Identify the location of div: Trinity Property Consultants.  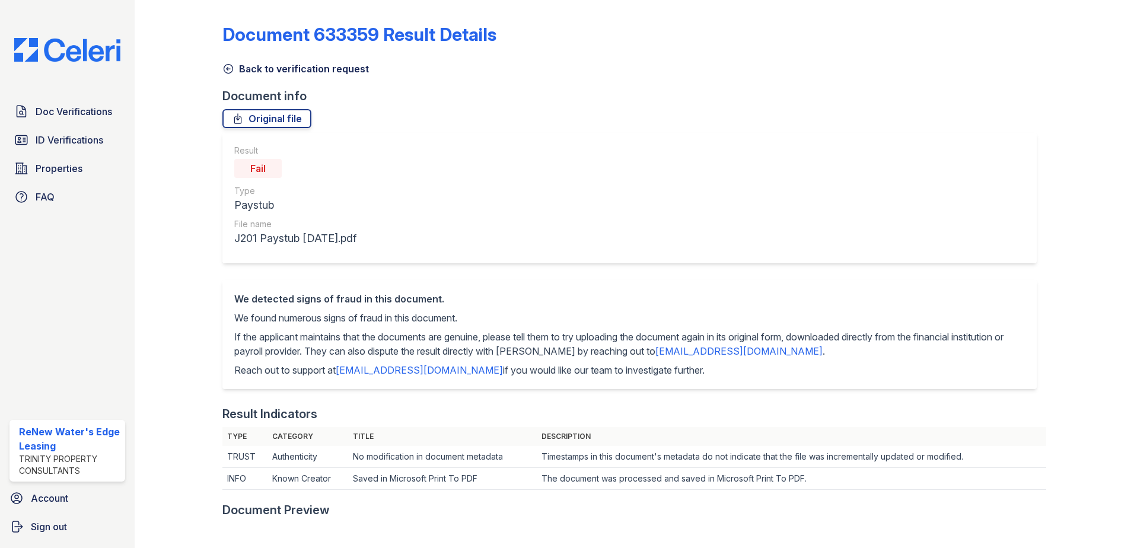
(69, 465).